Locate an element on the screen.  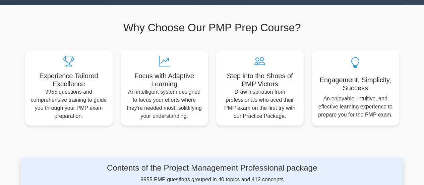
h4: Contents of the Project Management Professional package is located at coordinates (212, 168).